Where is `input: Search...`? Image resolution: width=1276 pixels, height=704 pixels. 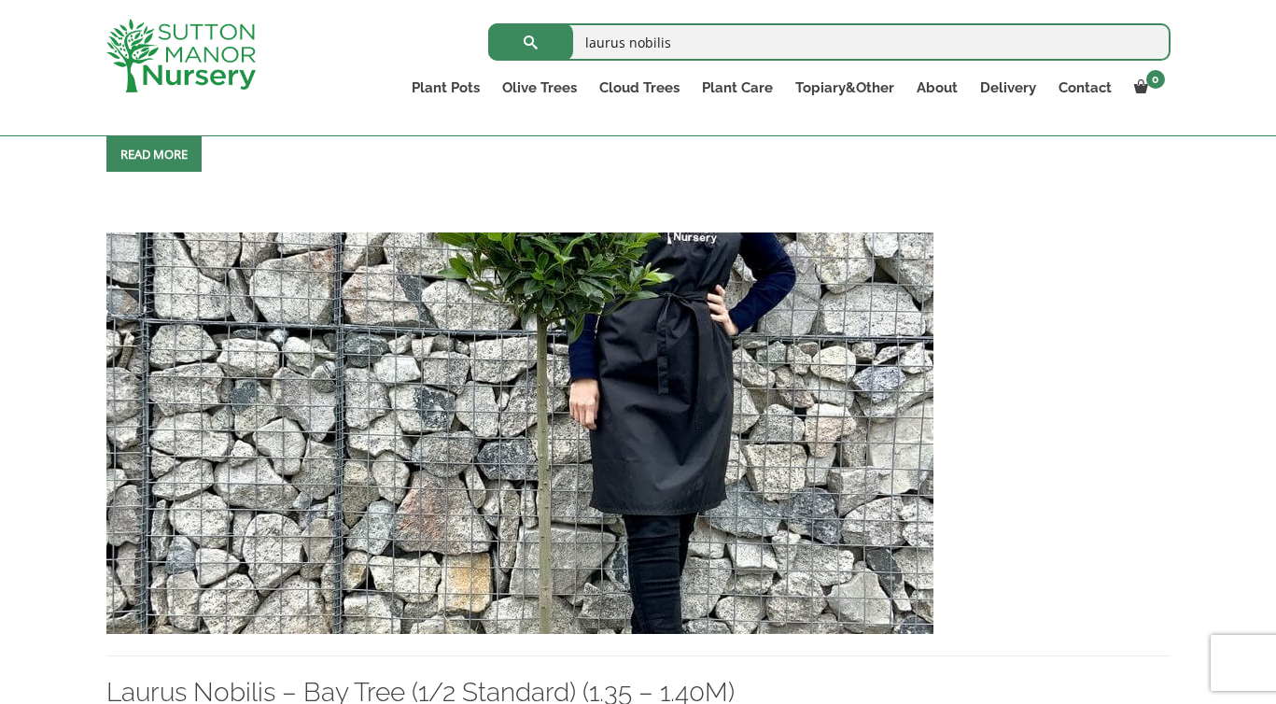 input: Search... is located at coordinates (829, 42).